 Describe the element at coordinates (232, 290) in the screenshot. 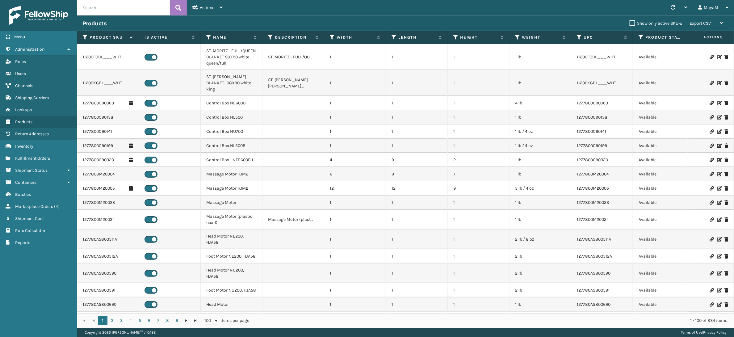

I see `td: Foot Motor NU200, HJA58` at that location.